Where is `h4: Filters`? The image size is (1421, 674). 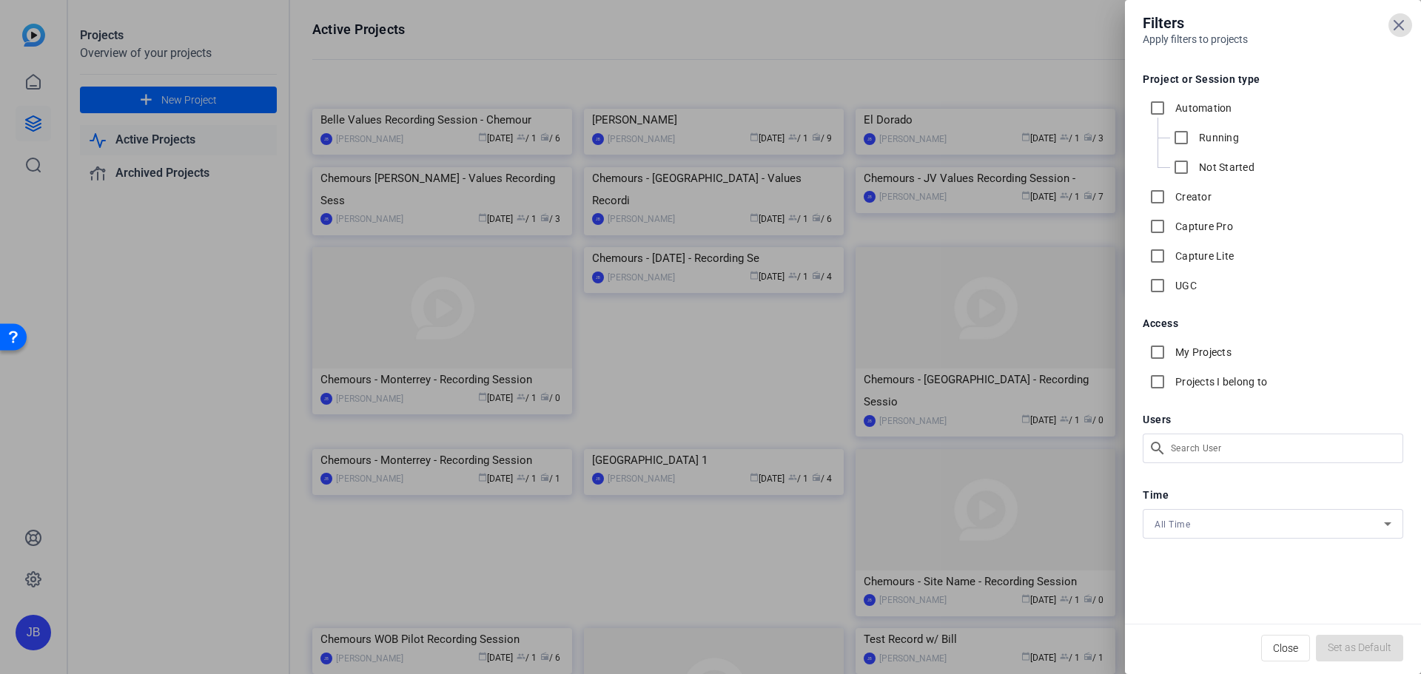 h4: Filters is located at coordinates (1273, 23).